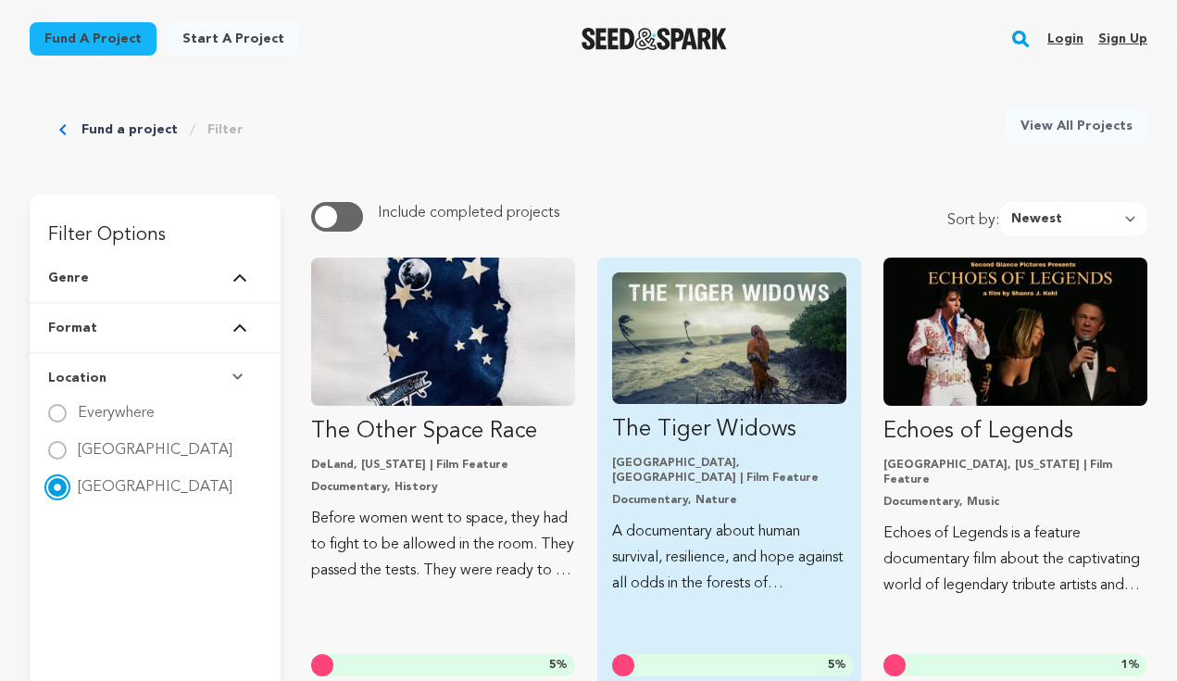 The image size is (1177, 681). What do you see at coordinates (155, 224) in the screenshot?
I see `h3: Filter Options` at bounding box center [155, 224].